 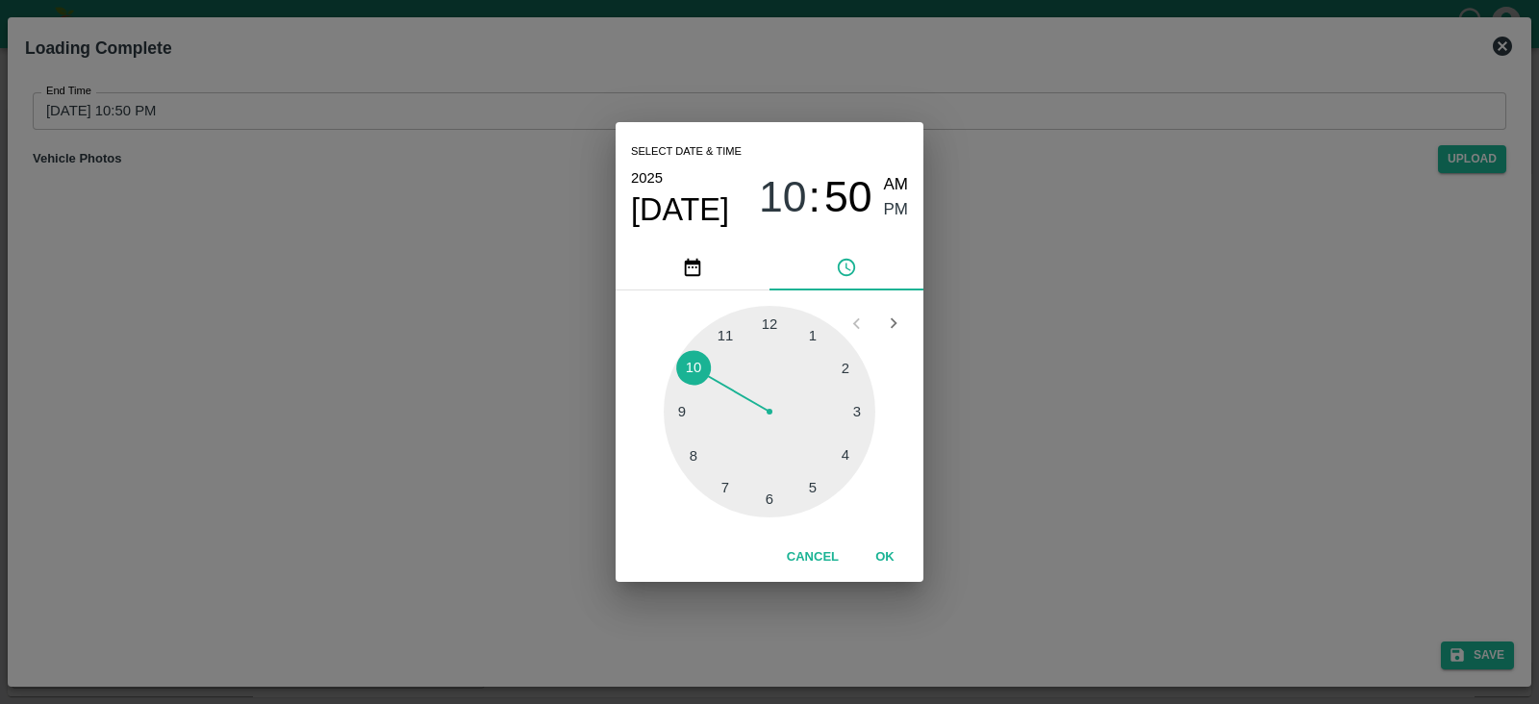 I want to click on span: 10, so click(x=783, y=197).